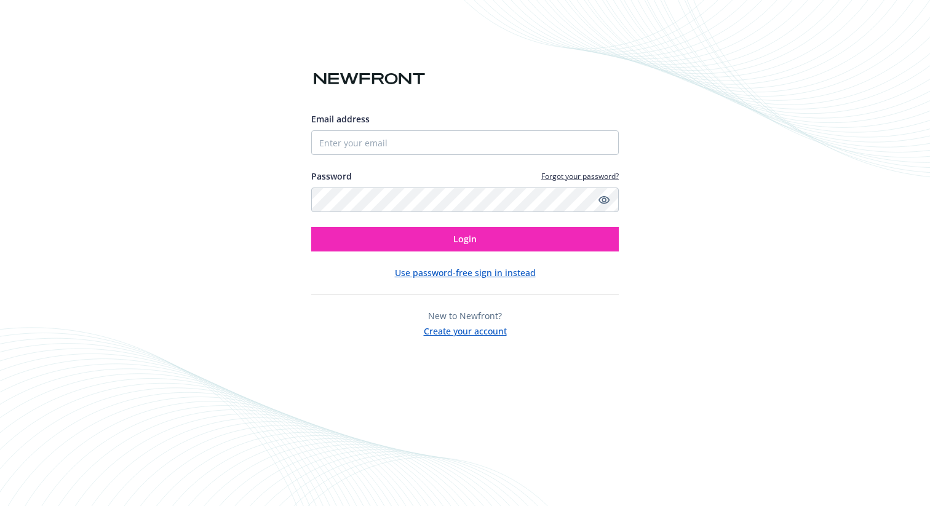 This screenshot has width=930, height=506. Describe the element at coordinates (465, 330) in the screenshot. I see `button: Create your account` at that location.